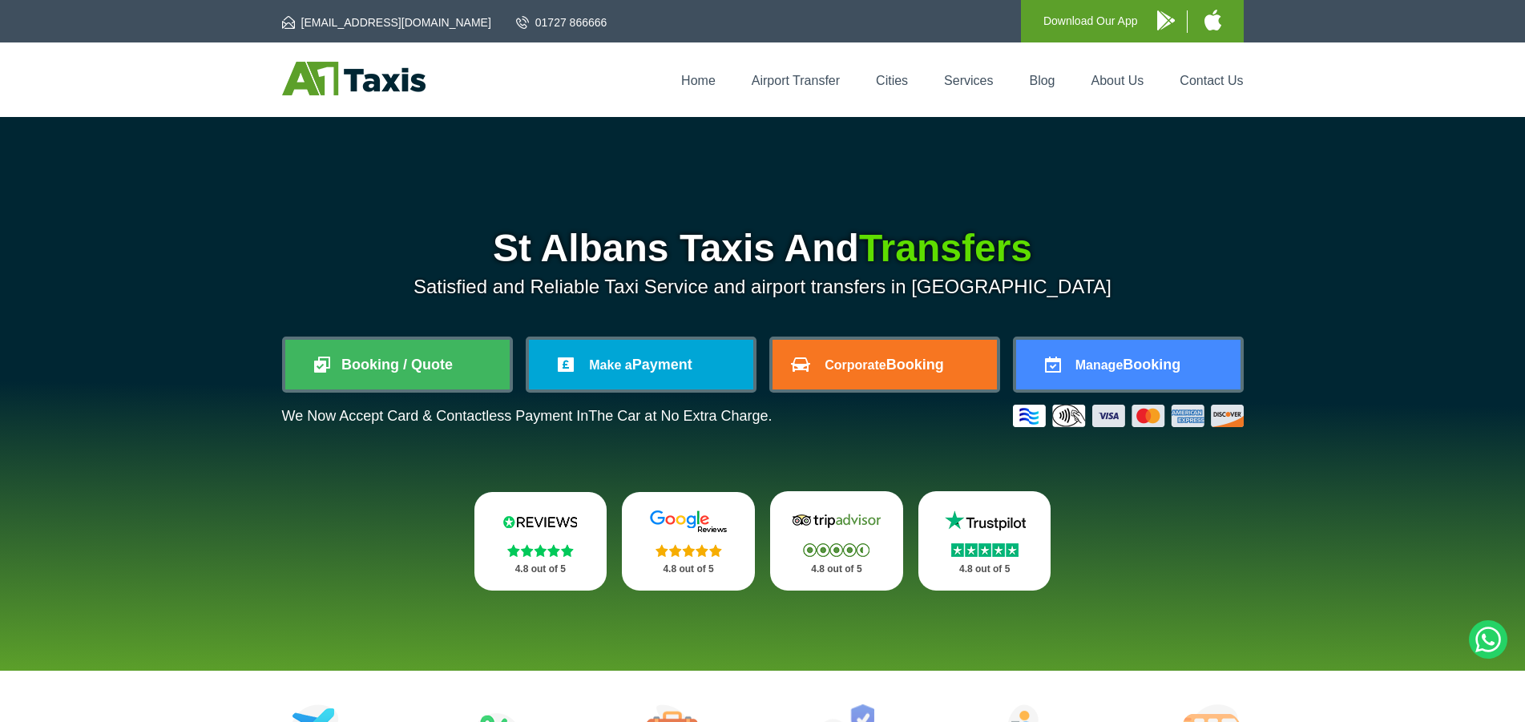 The height and width of the screenshot is (722, 1525). What do you see at coordinates (1166, 20) in the screenshot?
I see `img: A1 Taxis Android App` at bounding box center [1166, 20].